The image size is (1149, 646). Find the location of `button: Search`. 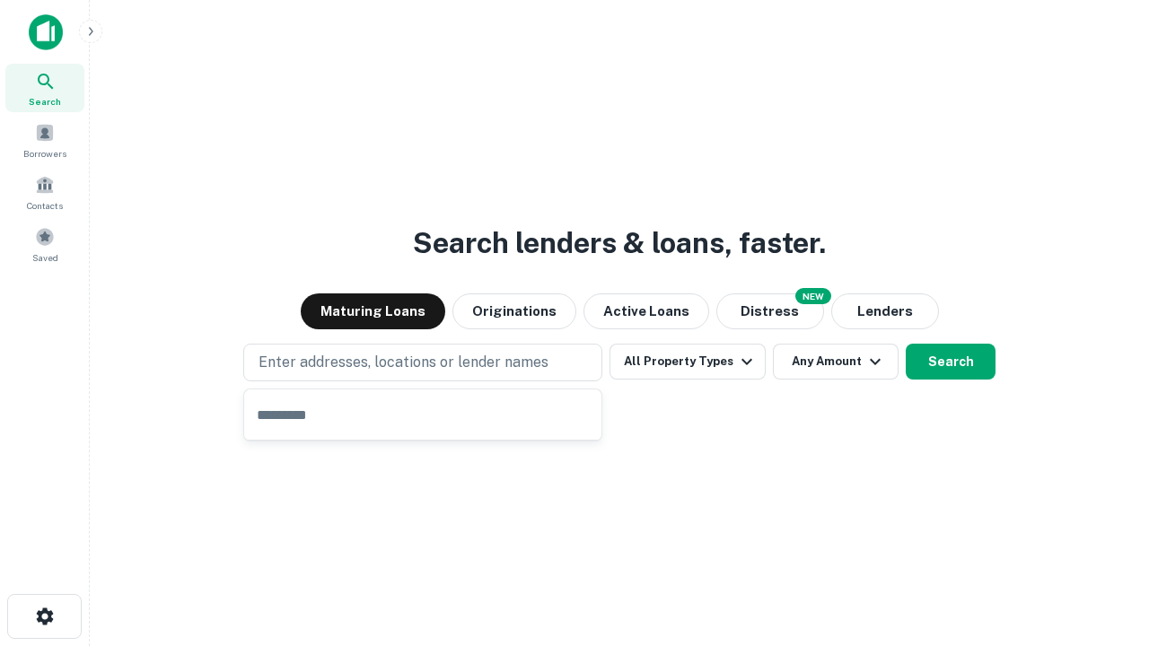

button: Search is located at coordinates (951, 362).